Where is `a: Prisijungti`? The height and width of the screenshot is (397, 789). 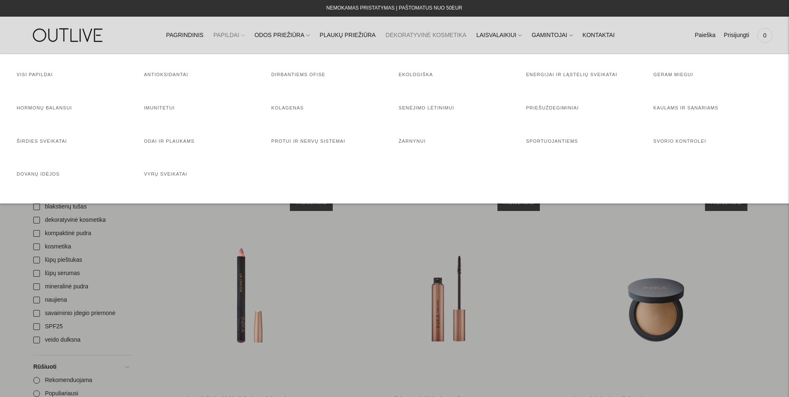 a: Prisijungti is located at coordinates (736, 35).